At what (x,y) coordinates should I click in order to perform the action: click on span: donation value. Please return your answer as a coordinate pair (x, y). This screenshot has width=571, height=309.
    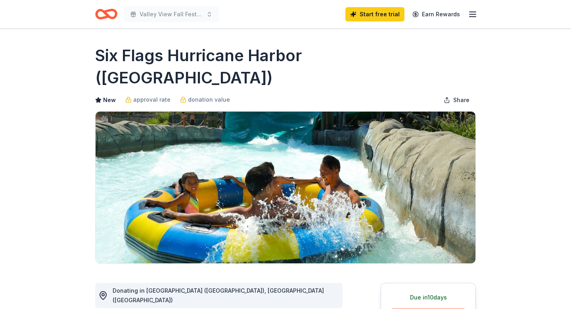
    Looking at the image, I should click on (209, 100).